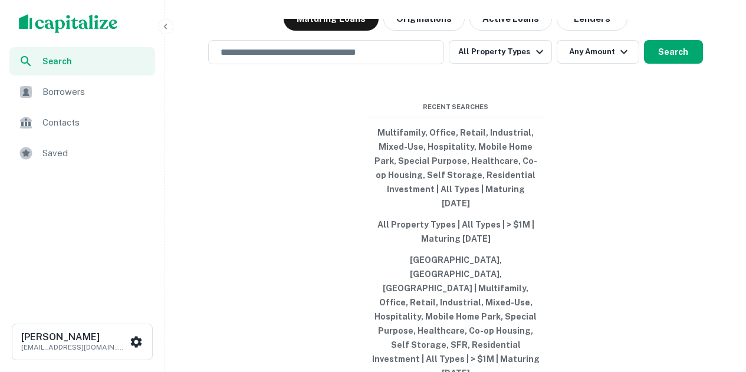 Image resolution: width=746 pixels, height=372 pixels. What do you see at coordinates (511, 19) in the screenshot?
I see `button: Active Loans` at bounding box center [511, 19].